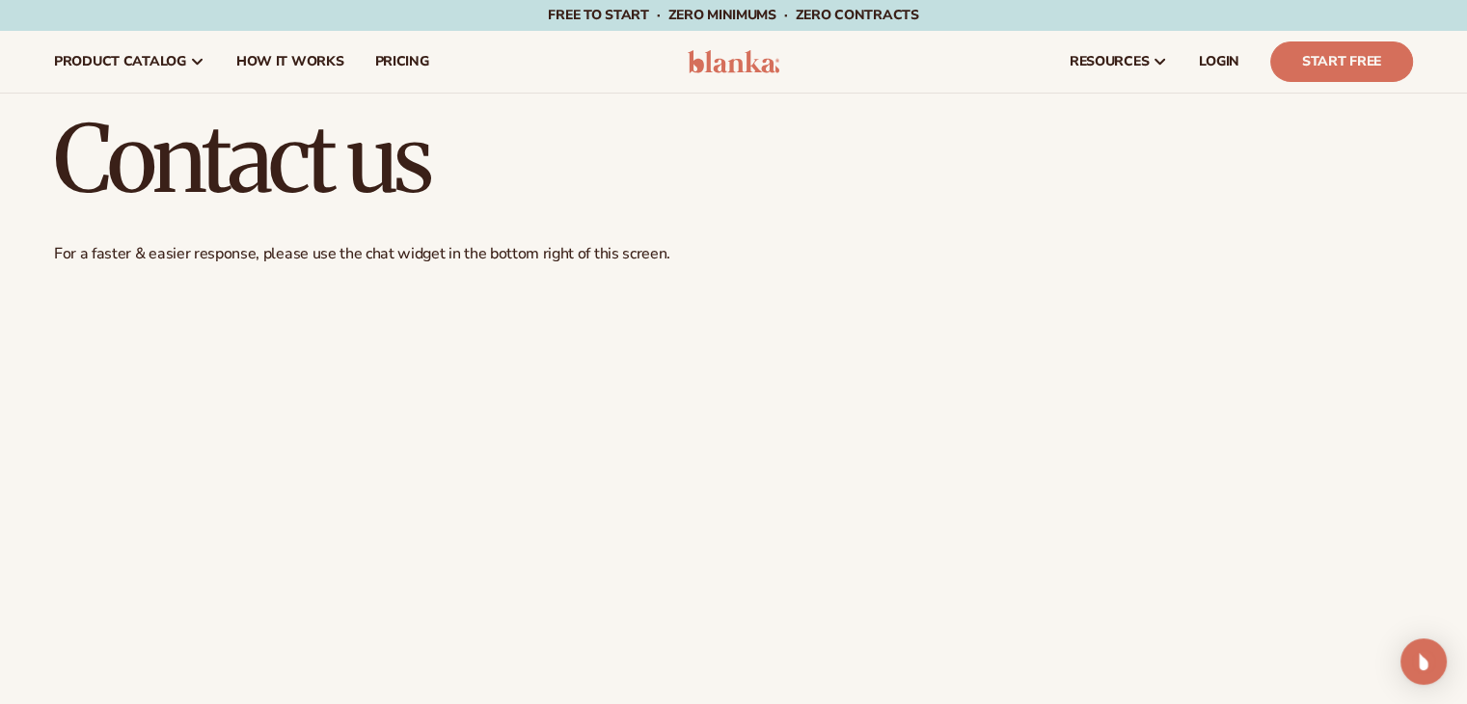 This screenshot has height=704, width=1467. Describe the element at coordinates (733, 254) in the screenshot. I see `p: For a faster & easier response, please use the chat widget in the bottom right of this screen.` at that location.